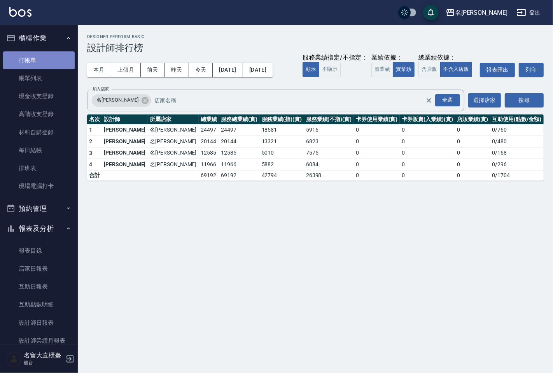 Image resolution: width=553 pixels, height=373 pixels. Describe the element at coordinates (517, 175) in the screenshot. I see `td: 0 / 1704` at that location.